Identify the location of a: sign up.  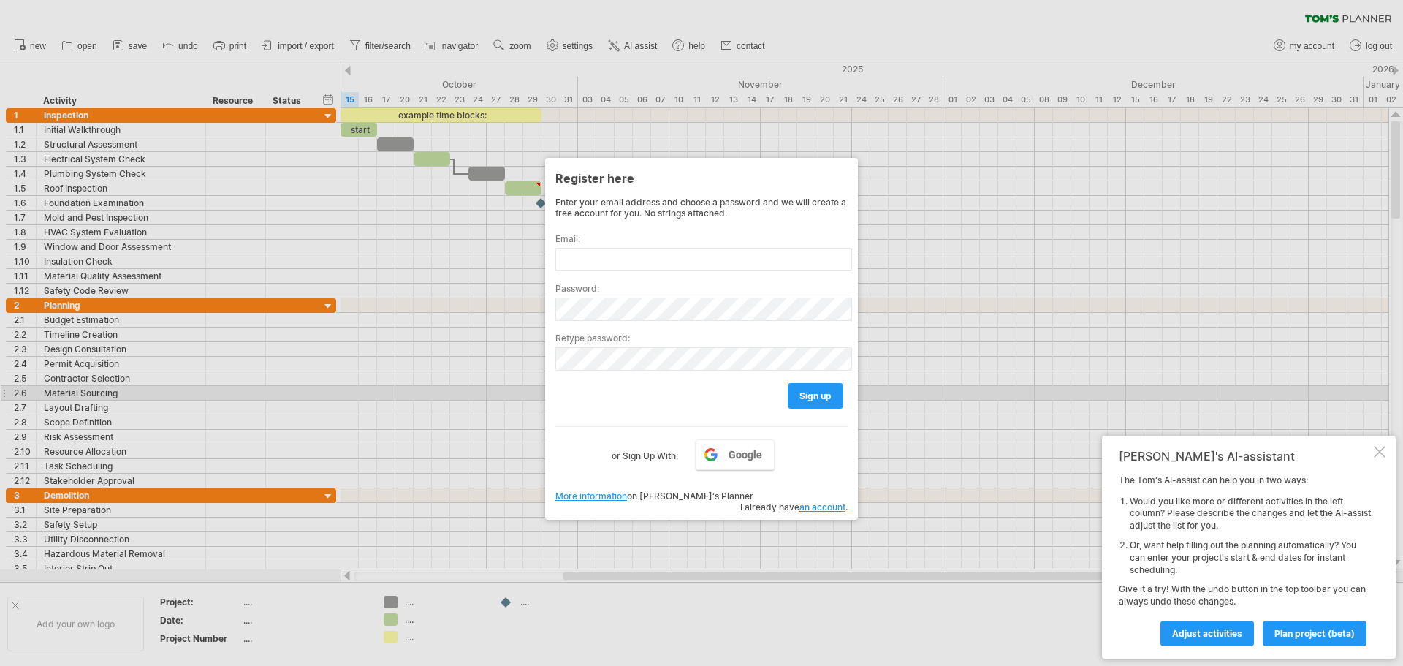
(815, 395).